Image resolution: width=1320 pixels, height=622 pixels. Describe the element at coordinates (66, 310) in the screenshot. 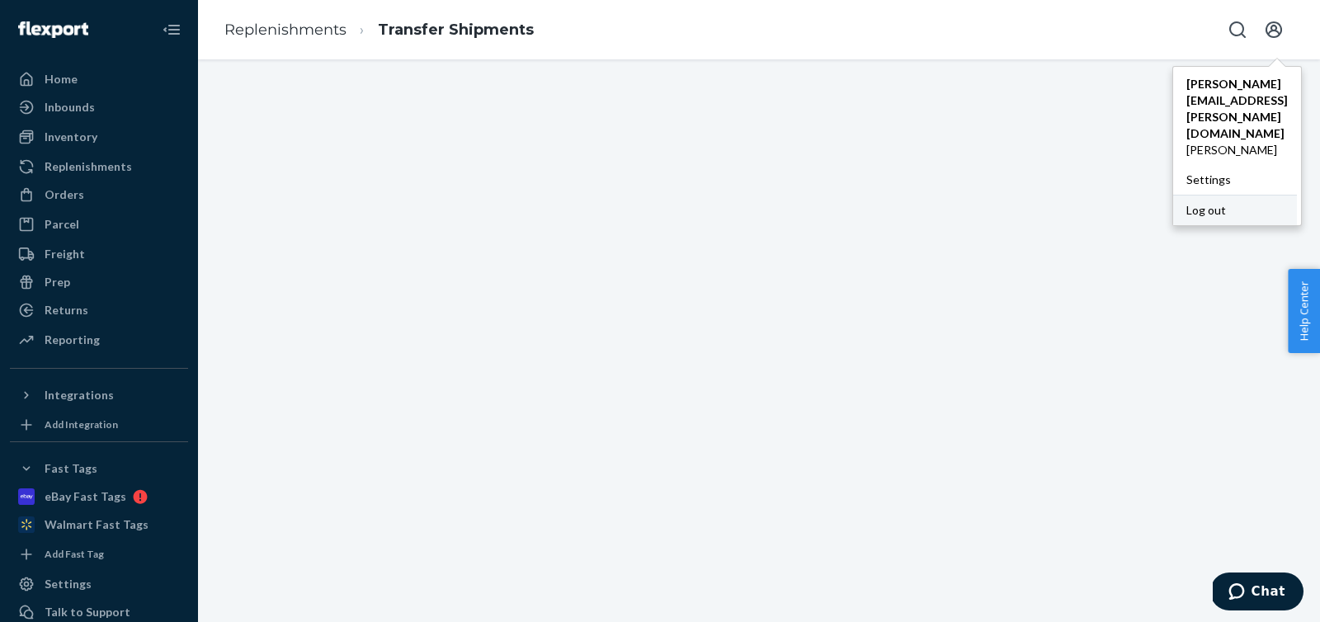

I see `div: Returns` at that location.